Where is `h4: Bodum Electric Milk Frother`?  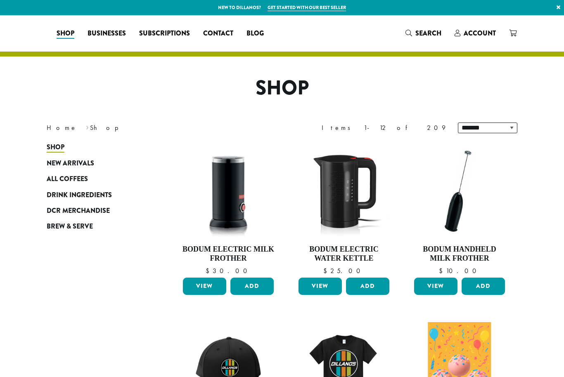 h4: Bodum Electric Milk Frother is located at coordinates (228, 254).